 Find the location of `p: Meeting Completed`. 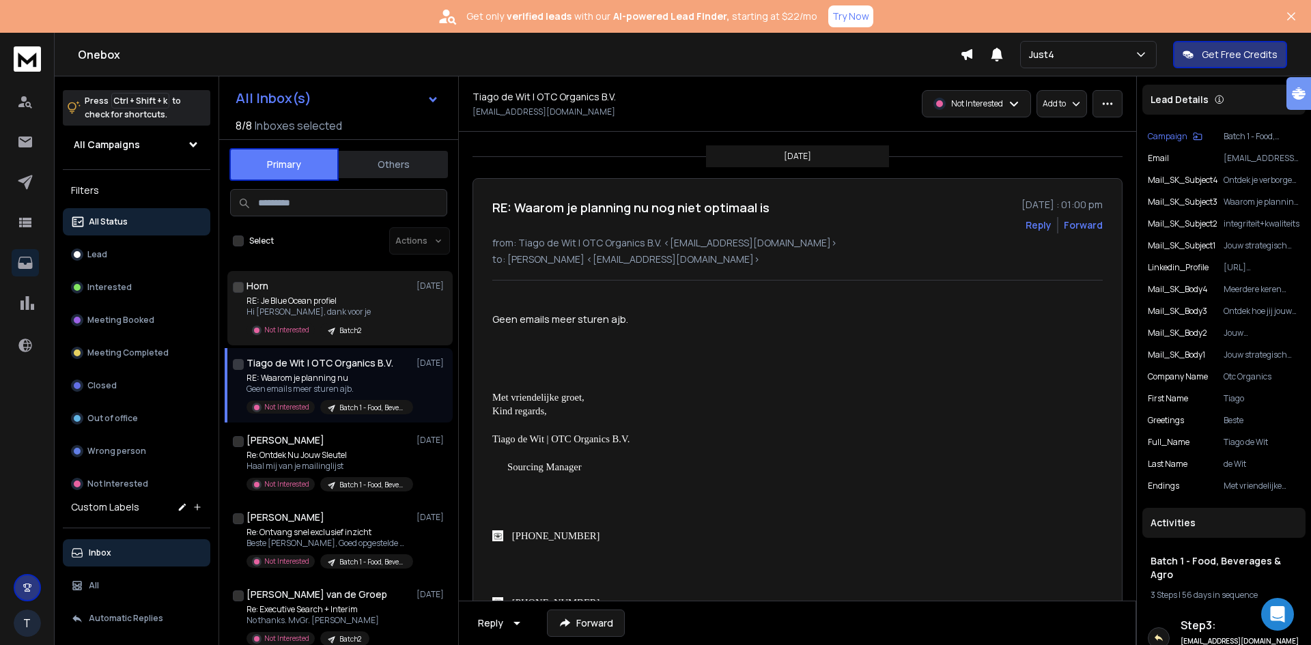

p: Meeting Completed is located at coordinates (128, 353).